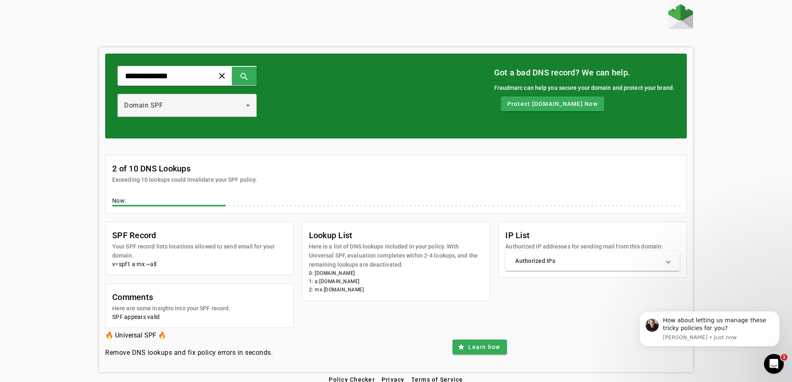 This screenshot has height=382, width=792. What do you see at coordinates (91, 21) in the screenshot?
I see `div: Message content` at bounding box center [91, 21].